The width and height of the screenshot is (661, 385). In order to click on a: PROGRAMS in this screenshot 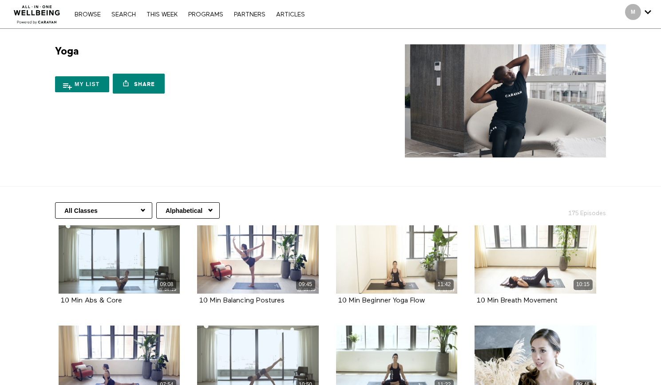, I will do `click(206, 15)`.